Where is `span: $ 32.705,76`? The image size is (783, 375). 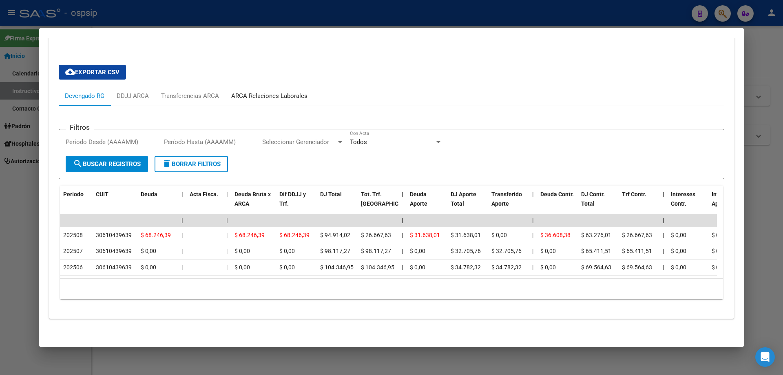 span: $ 32.705,76 is located at coordinates (466, 251).